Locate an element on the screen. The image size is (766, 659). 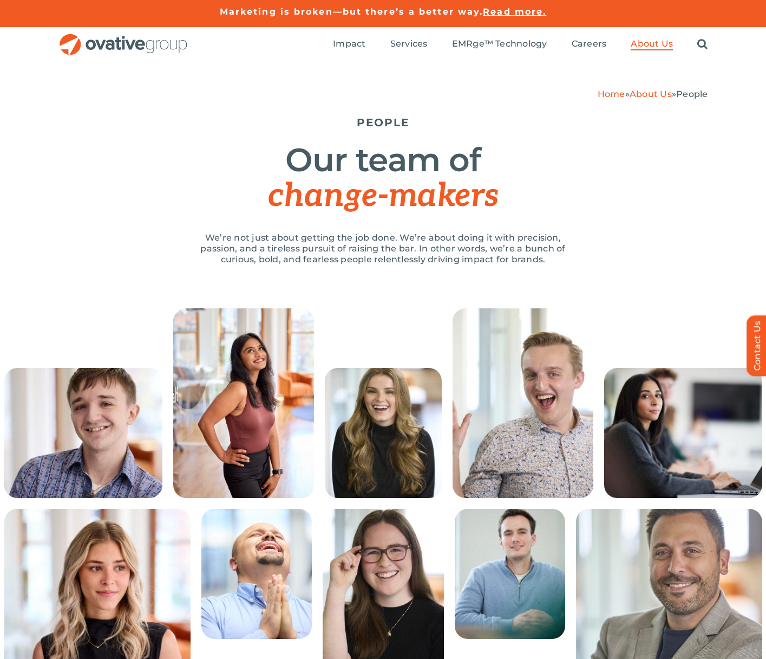
a: EMRge™ Technology is located at coordinates (500, 44).